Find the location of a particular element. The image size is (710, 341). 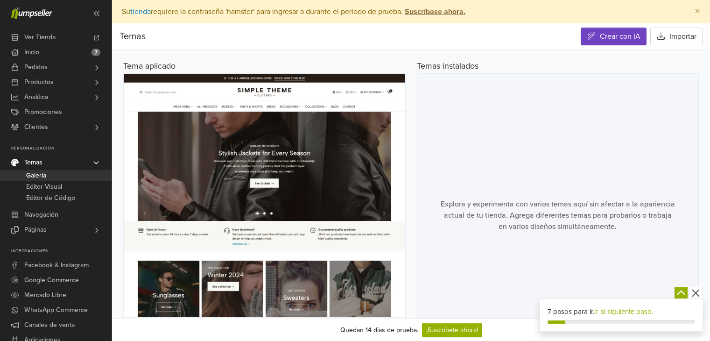

span: WhatsApp Commerce is located at coordinates (56, 310).